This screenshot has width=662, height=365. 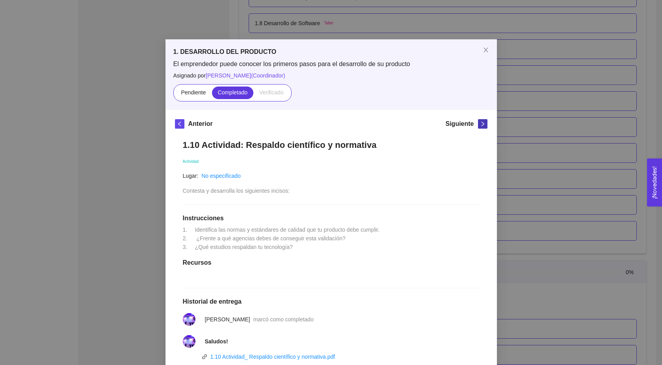 What do you see at coordinates (482, 124) in the screenshot?
I see `span: right` at bounding box center [482, 124].